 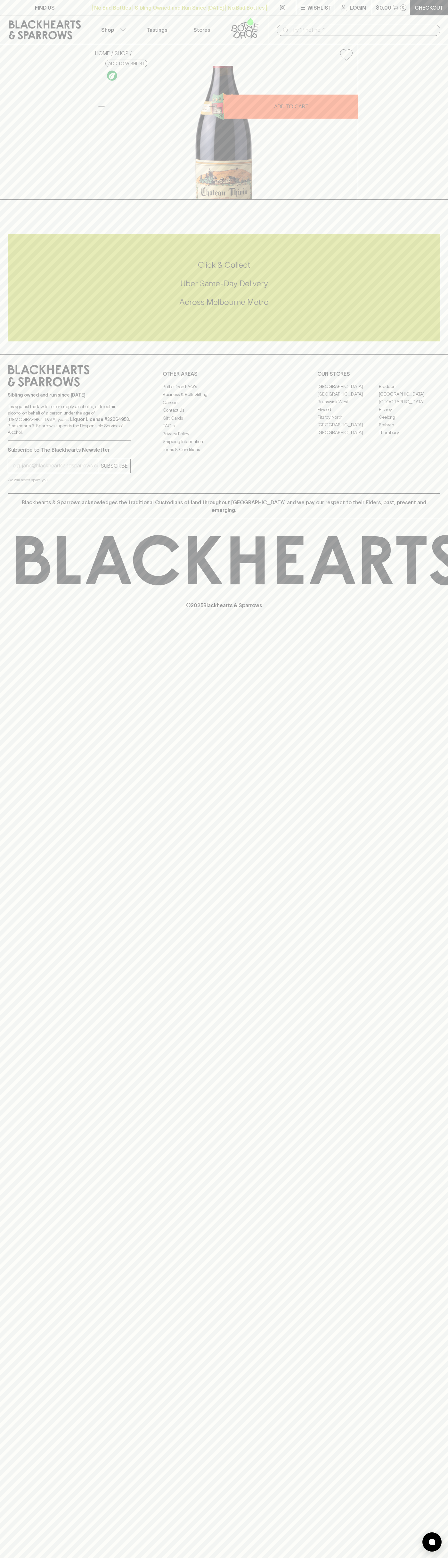 What do you see at coordinates (432, 1542) in the screenshot?
I see `img: bubble-icon` at bounding box center [432, 1542].